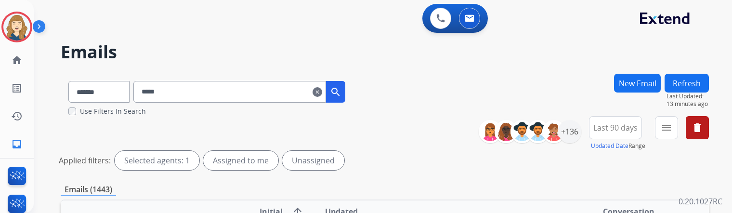  I want to click on mat-icon: list_alt, so click(17, 88).